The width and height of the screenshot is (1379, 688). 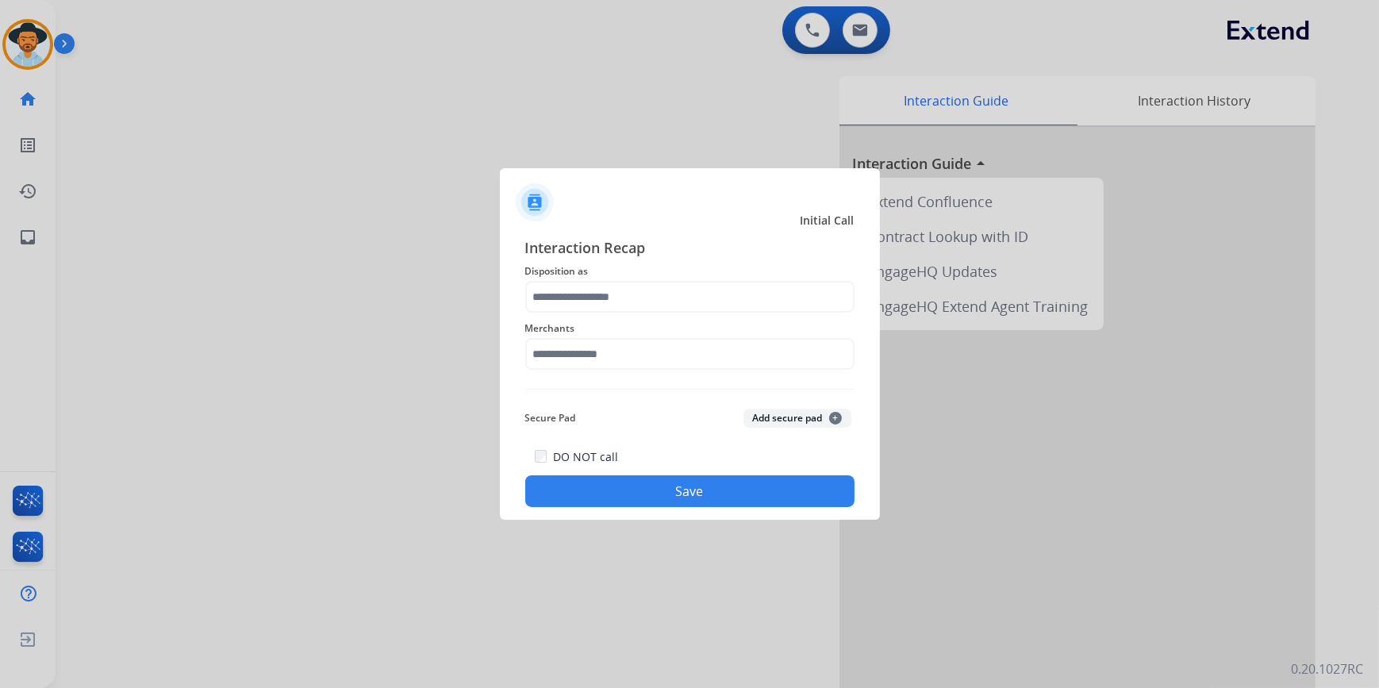 What do you see at coordinates (689, 328) in the screenshot?
I see `span: Merchants` at bounding box center [689, 328].